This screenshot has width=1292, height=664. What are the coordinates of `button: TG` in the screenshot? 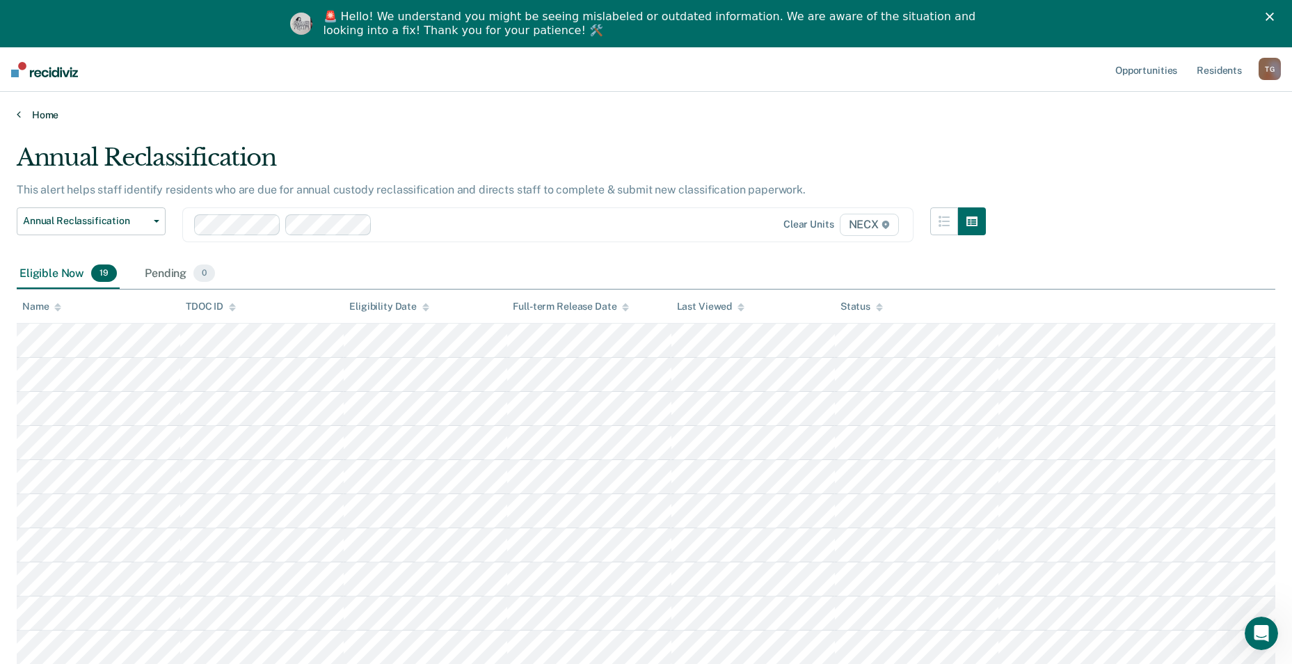 It's located at (1269, 69).